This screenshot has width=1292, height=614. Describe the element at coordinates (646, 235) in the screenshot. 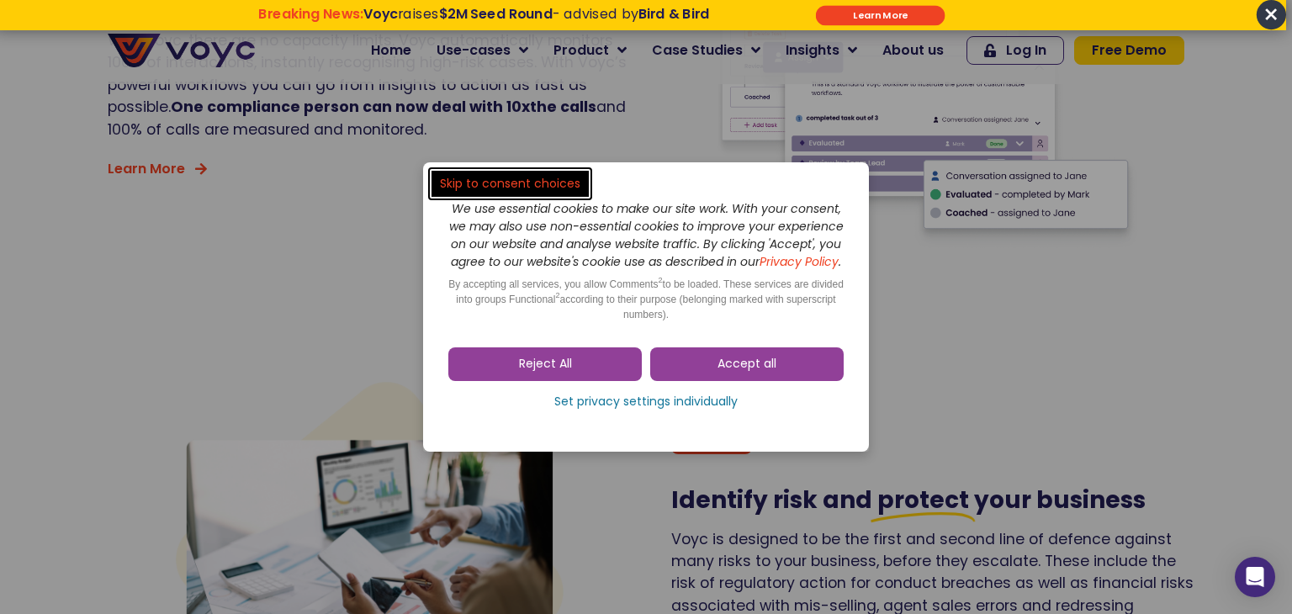

I see `i: We use essential cookies to make our site work. With your consent, we may also use non-essential ...` at that location.